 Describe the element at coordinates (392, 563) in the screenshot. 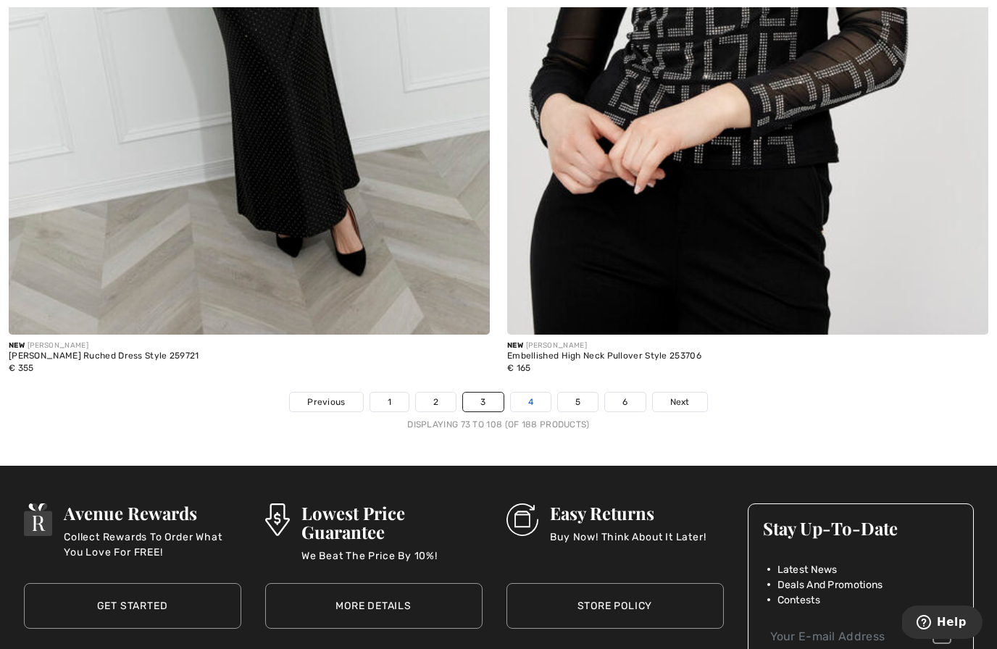

I see `p: We Beat The Price By 10%!` at that location.